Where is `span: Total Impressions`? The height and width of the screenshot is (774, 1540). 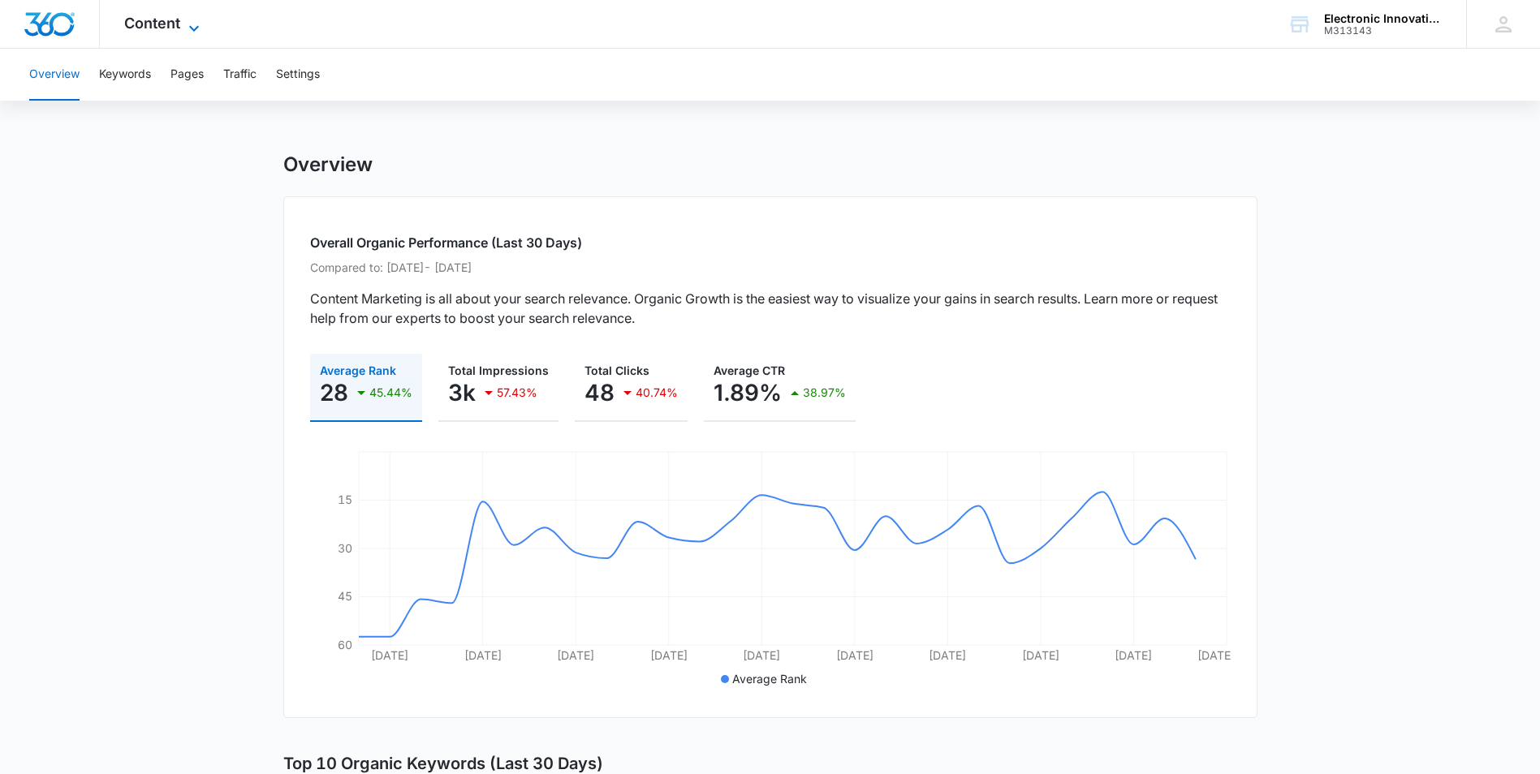
span: Total Impressions is located at coordinates (498, 370).